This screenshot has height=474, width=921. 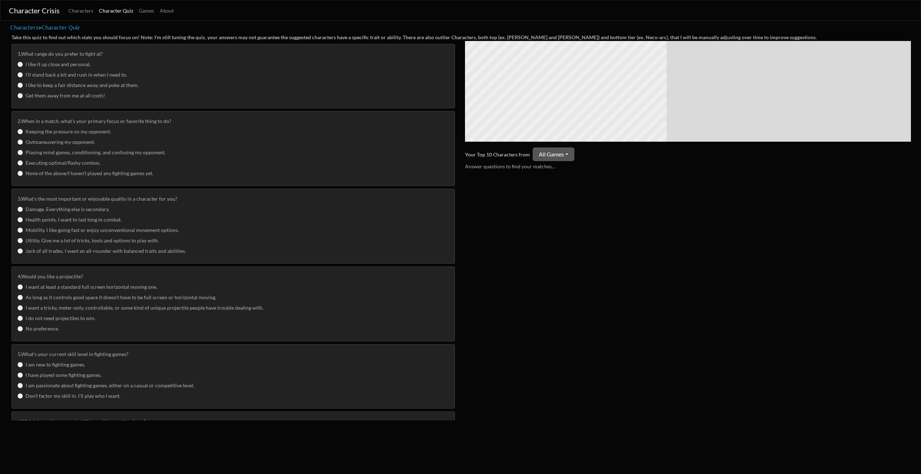 I want to click on label: 6 . Which type of movement ability would you rather have?, so click(x=82, y=421).